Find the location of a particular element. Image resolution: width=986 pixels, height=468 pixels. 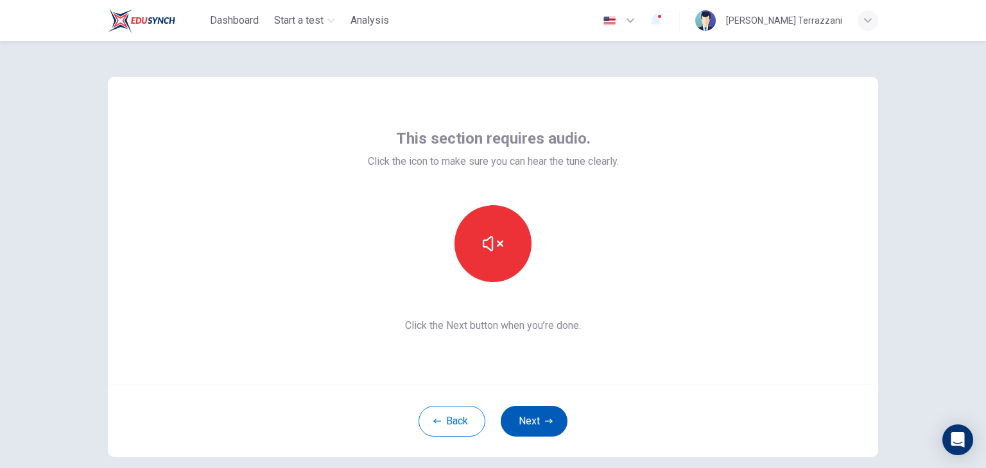

span: Start a test is located at coordinates (298, 21).